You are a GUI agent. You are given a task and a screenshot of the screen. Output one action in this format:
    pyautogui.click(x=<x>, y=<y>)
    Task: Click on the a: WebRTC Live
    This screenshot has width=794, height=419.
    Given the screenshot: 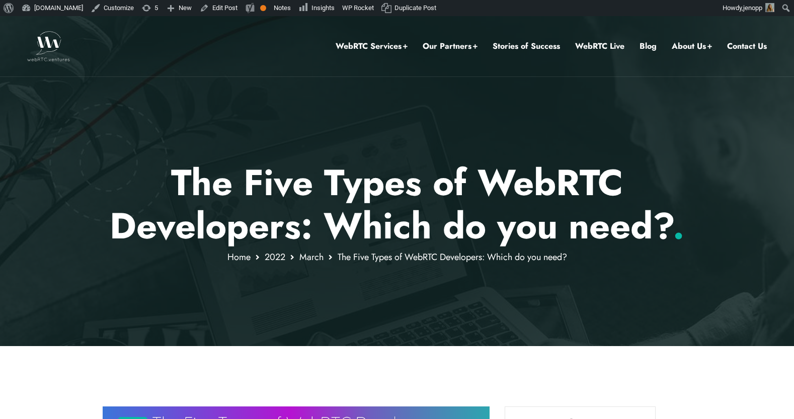 What is the action you would take?
    pyautogui.click(x=600, y=46)
    